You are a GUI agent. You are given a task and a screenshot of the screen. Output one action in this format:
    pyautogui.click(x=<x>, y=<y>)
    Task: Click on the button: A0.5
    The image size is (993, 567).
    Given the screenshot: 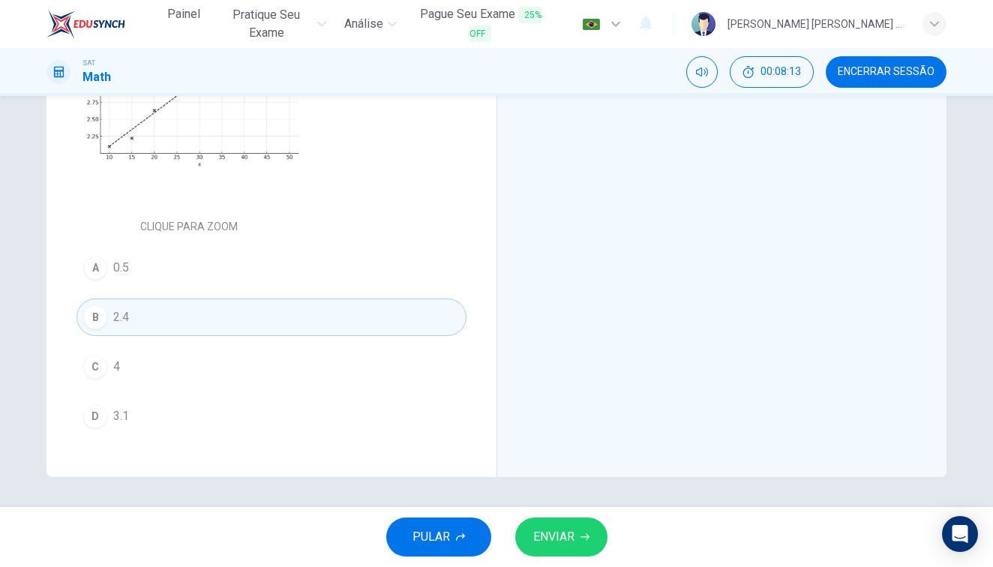 What is the action you would take?
    pyautogui.click(x=272, y=268)
    